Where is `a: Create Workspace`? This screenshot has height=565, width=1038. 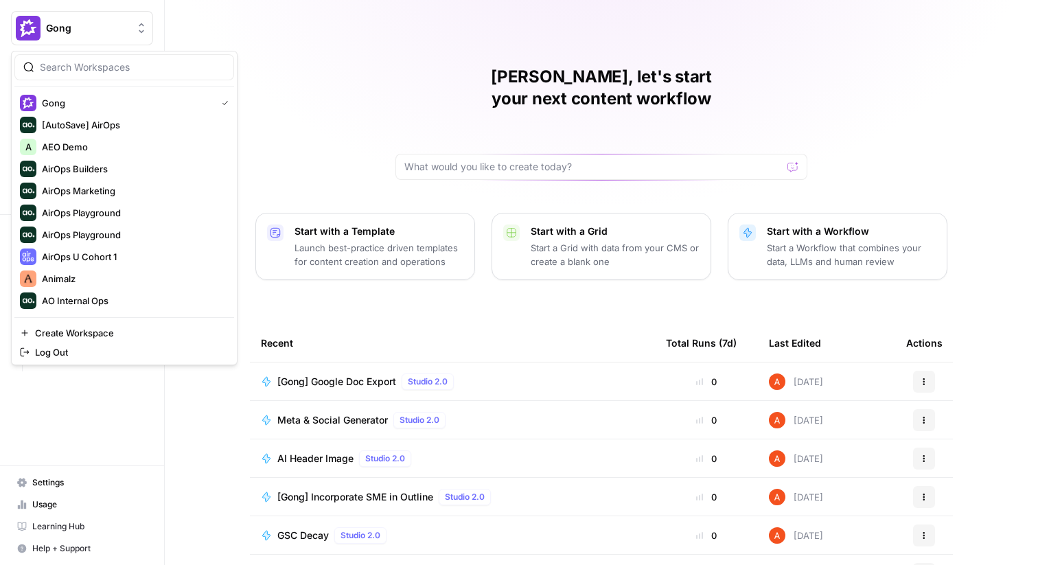
a: Create Workspace is located at coordinates (124, 333).